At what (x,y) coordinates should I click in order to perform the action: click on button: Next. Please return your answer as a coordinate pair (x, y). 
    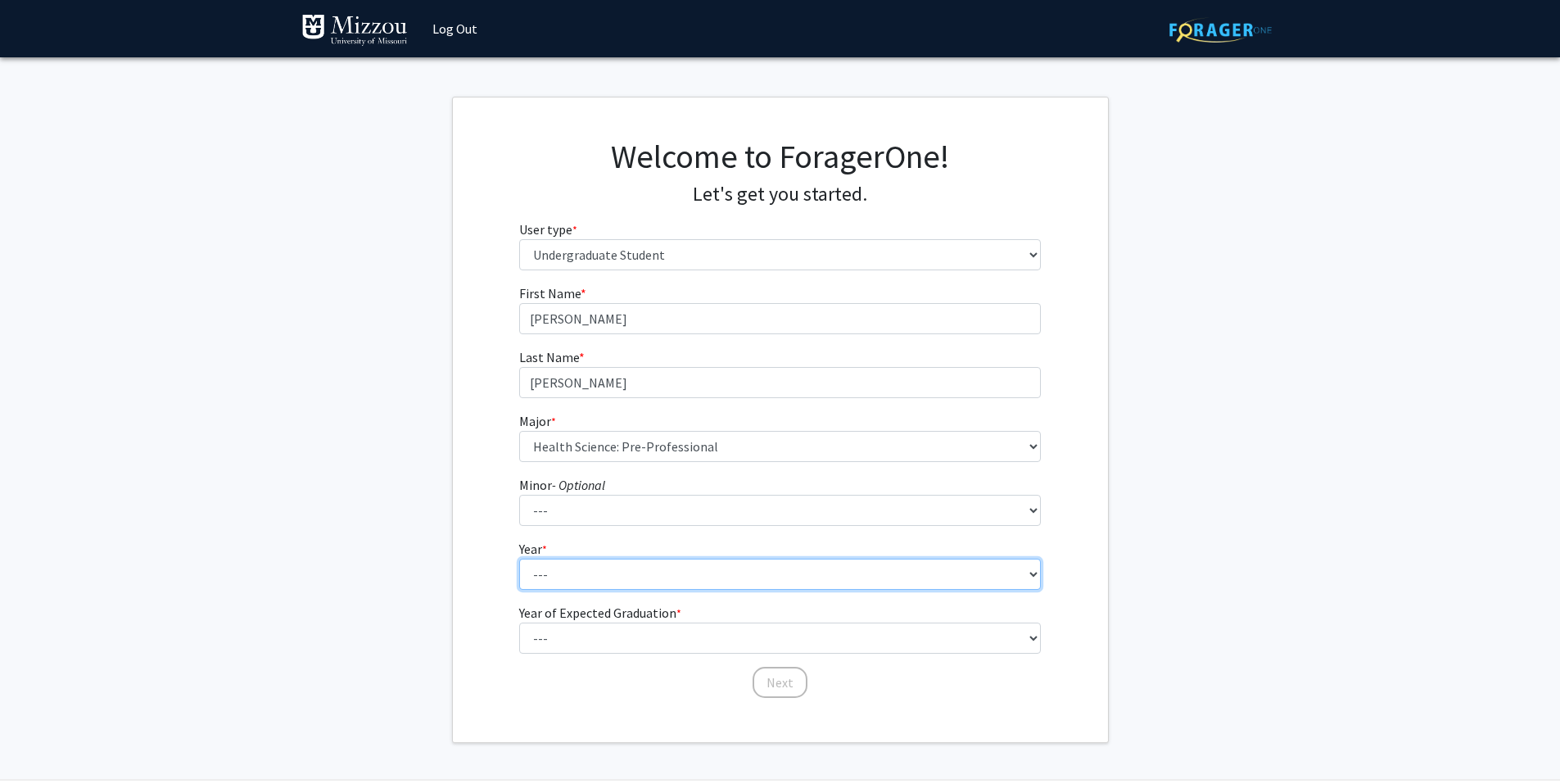
    Looking at the image, I should click on (779, 682).